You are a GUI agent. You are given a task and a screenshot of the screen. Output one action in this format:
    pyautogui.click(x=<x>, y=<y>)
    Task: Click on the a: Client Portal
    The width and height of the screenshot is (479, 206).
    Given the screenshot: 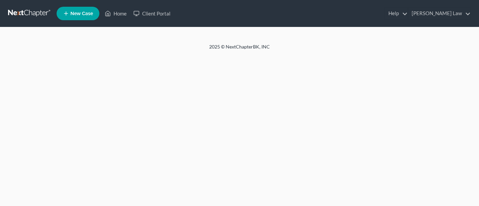 What is the action you would take?
    pyautogui.click(x=152, y=13)
    